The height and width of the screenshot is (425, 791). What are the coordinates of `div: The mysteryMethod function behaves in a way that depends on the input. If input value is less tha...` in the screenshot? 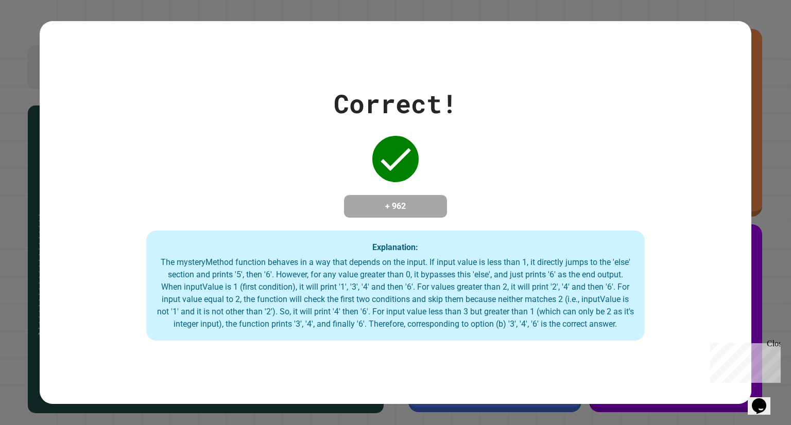 It's located at (395, 293).